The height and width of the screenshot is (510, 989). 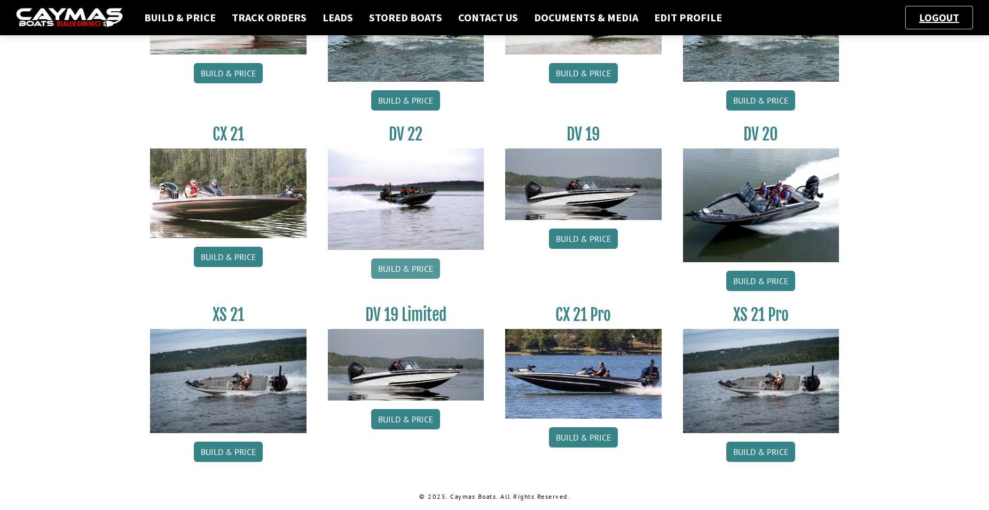 I want to click on a: Stored Boats, so click(x=405, y=18).